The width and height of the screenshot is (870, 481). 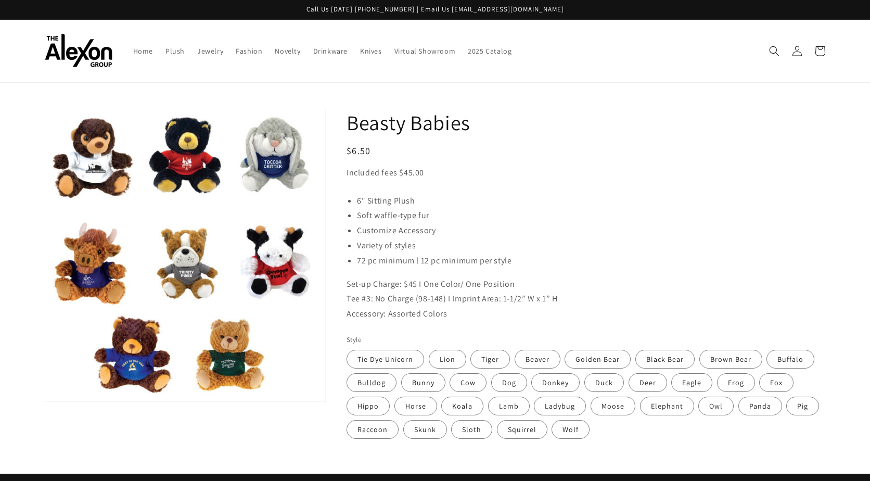 What do you see at coordinates (371, 51) in the screenshot?
I see `a: Knives` at bounding box center [371, 51].